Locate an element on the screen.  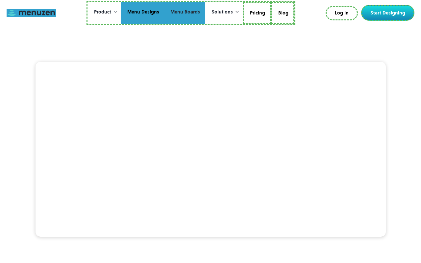
a: Pricing is located at coordinates (257, 13).